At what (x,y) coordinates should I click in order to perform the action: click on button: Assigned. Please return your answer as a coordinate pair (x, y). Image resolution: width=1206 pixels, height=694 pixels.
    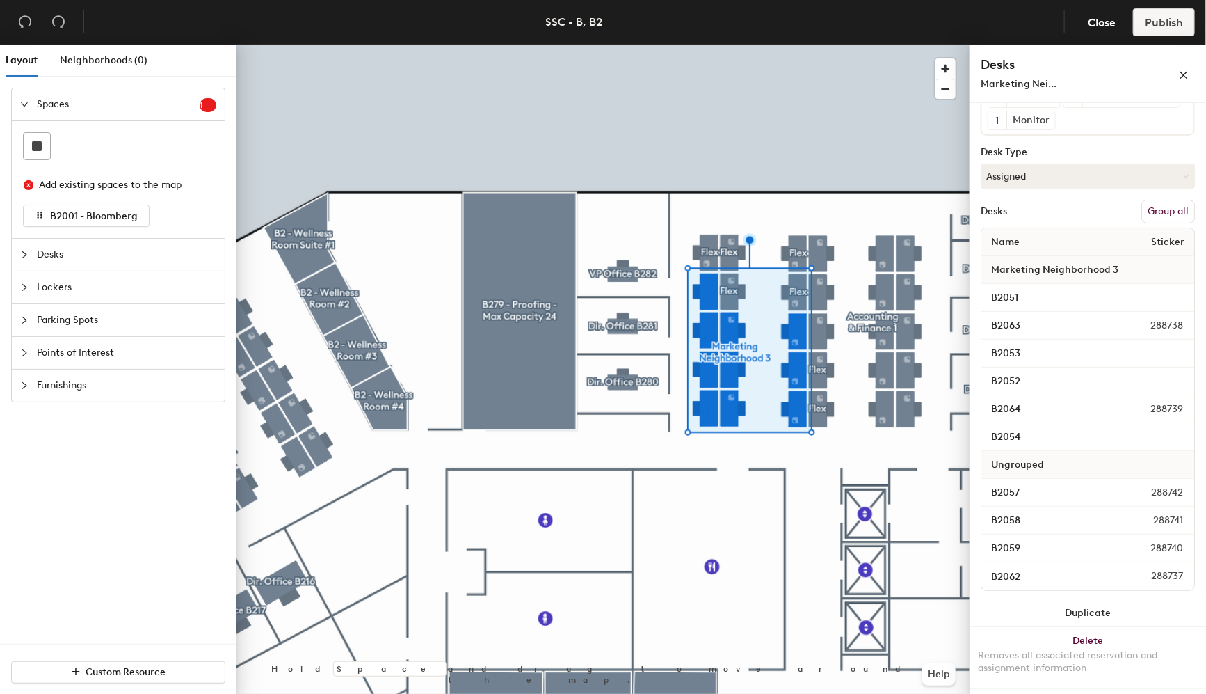
    Looking at the image, I should click on (1088, 176).